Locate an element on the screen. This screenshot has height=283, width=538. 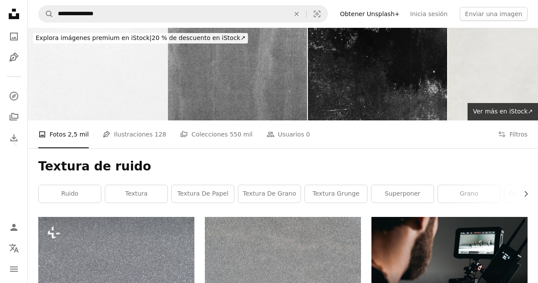
button: Borrar is located at coordinates (297, 14).